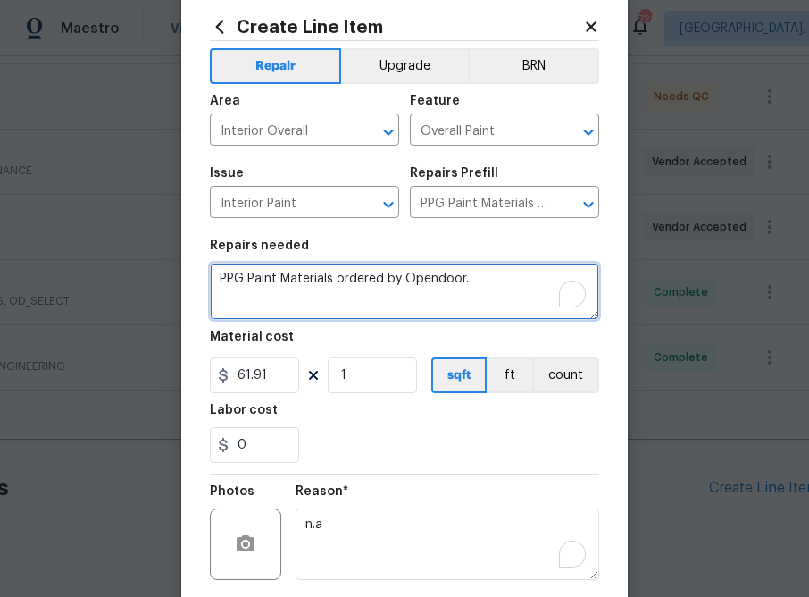  Describe the element at coordinates (275, 66) in the screenshot. I see `button: Repair` at that location.